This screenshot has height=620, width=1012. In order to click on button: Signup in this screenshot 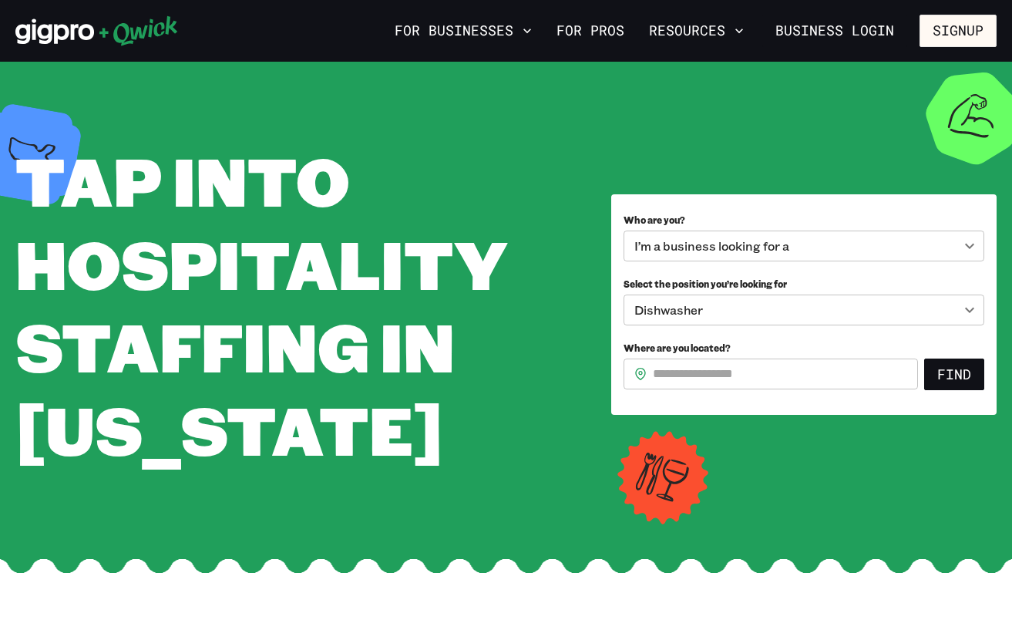, I will do `click(958, 31)`.